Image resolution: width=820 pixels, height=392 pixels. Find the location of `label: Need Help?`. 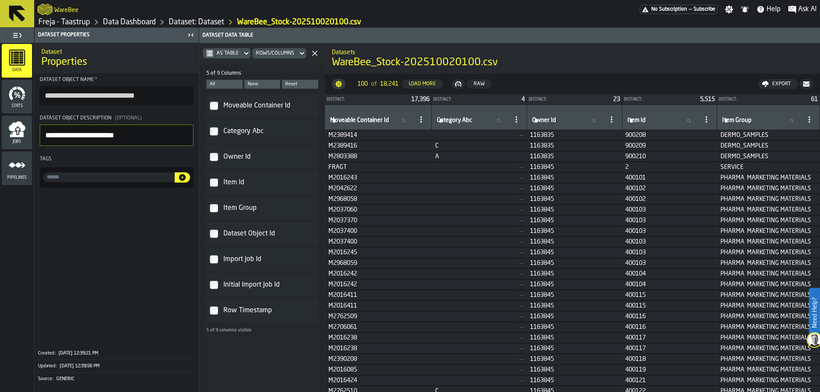

label: Need Help? is located at coordinates (814, 313).